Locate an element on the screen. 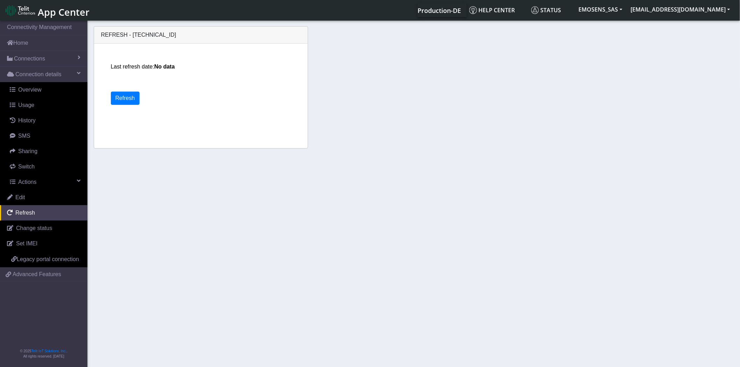 The height and width of the screenshot is (367, 740). span: Sharing is located at coordinates (28, 151).